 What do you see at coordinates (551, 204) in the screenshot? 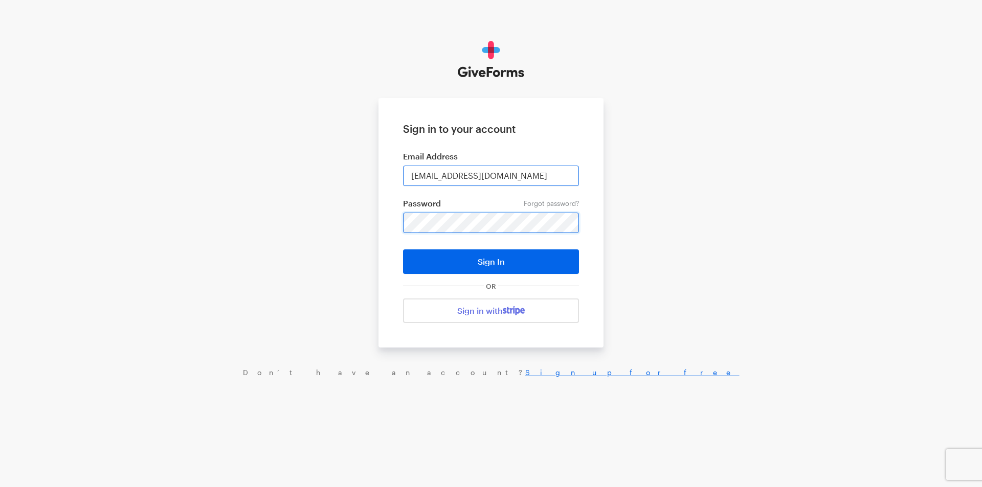
I see `a: Forgot password?` at bounding box center [551, 204].